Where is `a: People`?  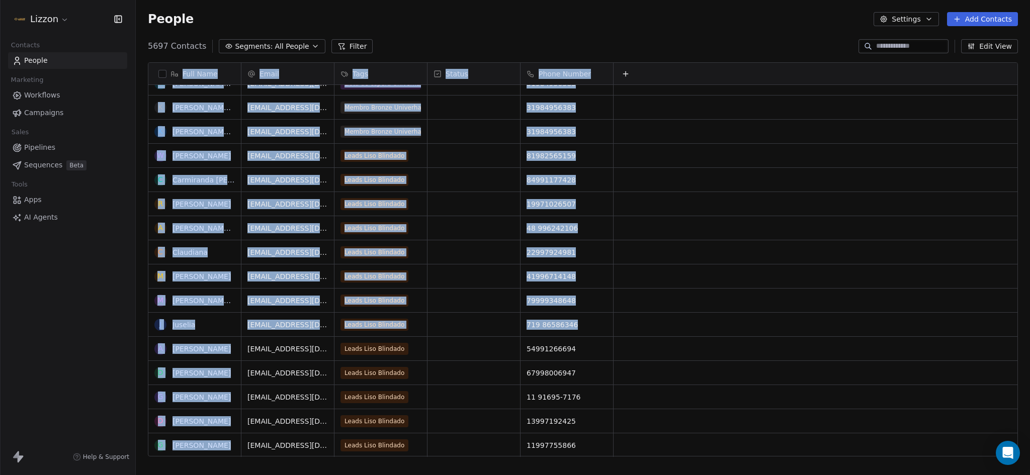 a: People is located at coordinates (67, 60).